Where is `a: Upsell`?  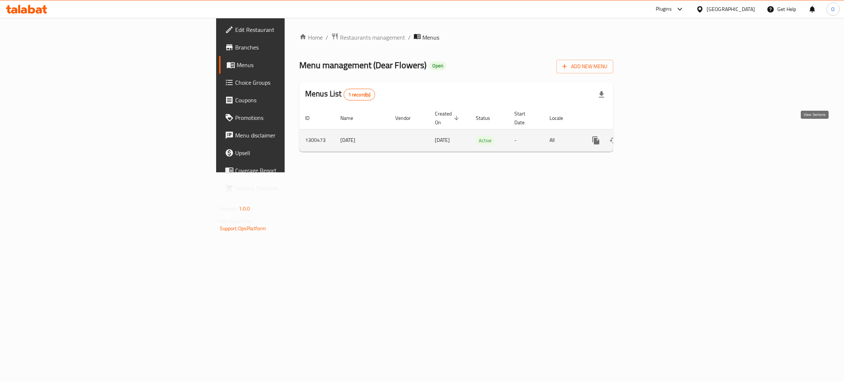 a: Upsell is located at coordinates (288, 153).